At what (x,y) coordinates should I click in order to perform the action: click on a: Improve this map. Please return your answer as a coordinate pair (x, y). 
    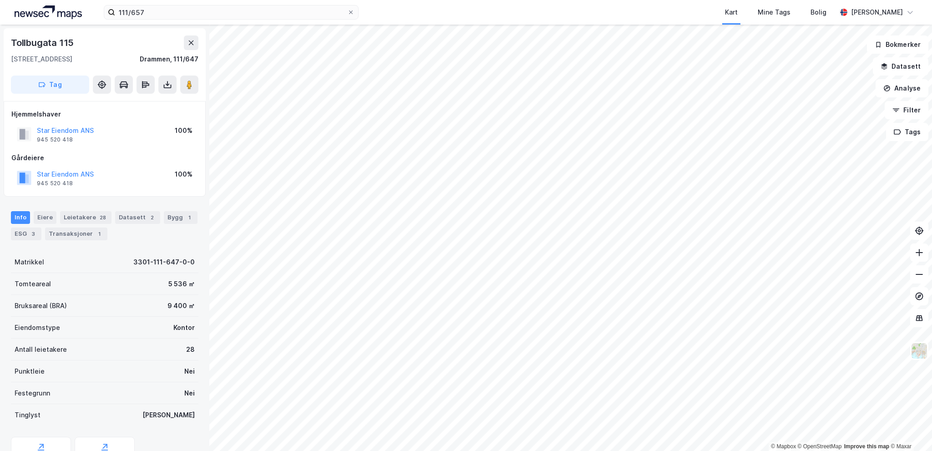
    Looking at the image, I should click on (866, 446).